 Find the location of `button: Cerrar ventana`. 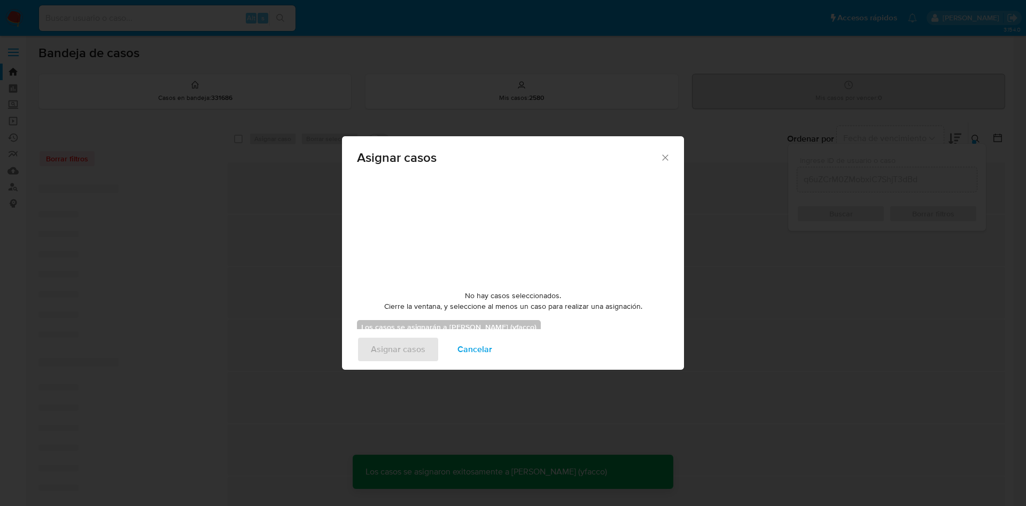

button: Cerrar ventana is located at coordinates (665, 157).